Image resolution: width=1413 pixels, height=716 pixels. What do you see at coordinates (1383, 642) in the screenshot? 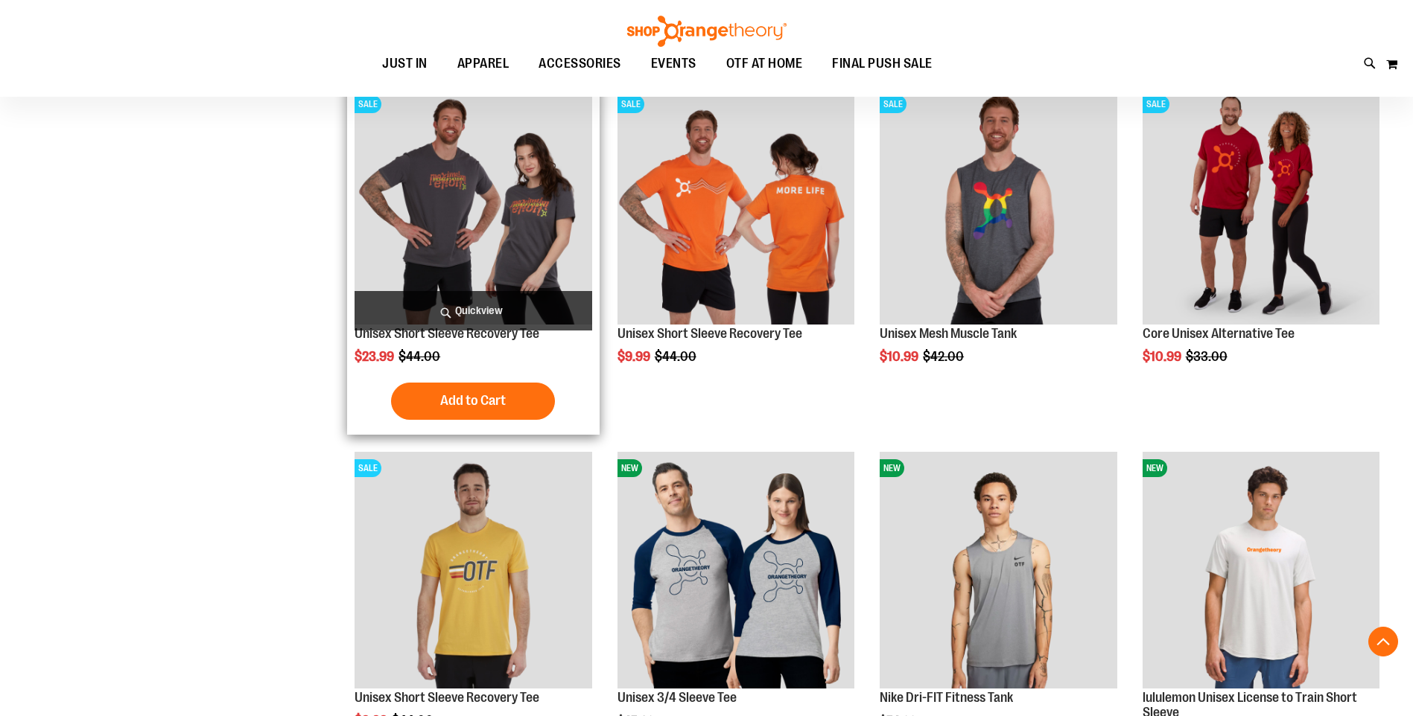
I see `button: Back To Top` at bounding box center [1383, 642].